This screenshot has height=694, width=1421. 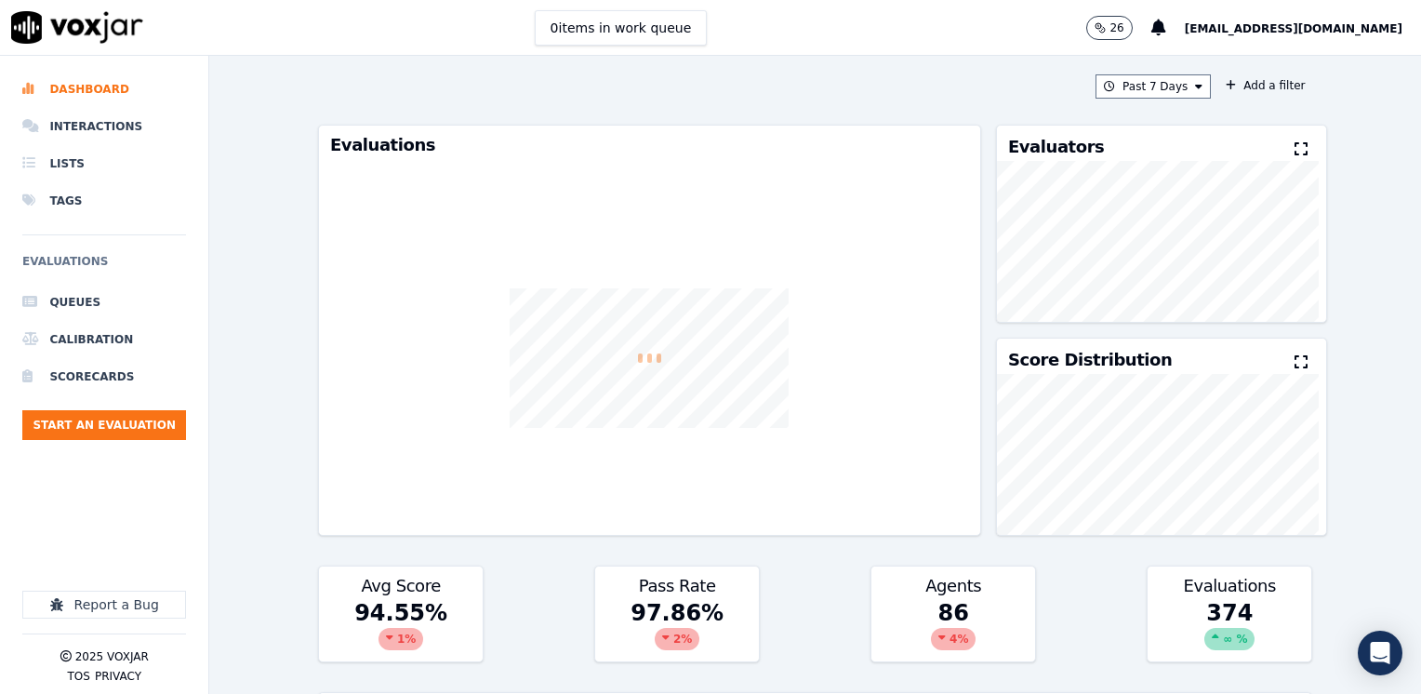 What do you see at coordinates (953, 639) in the screenshot?
I see `div: 4 %` at bounding box center [953, 639].